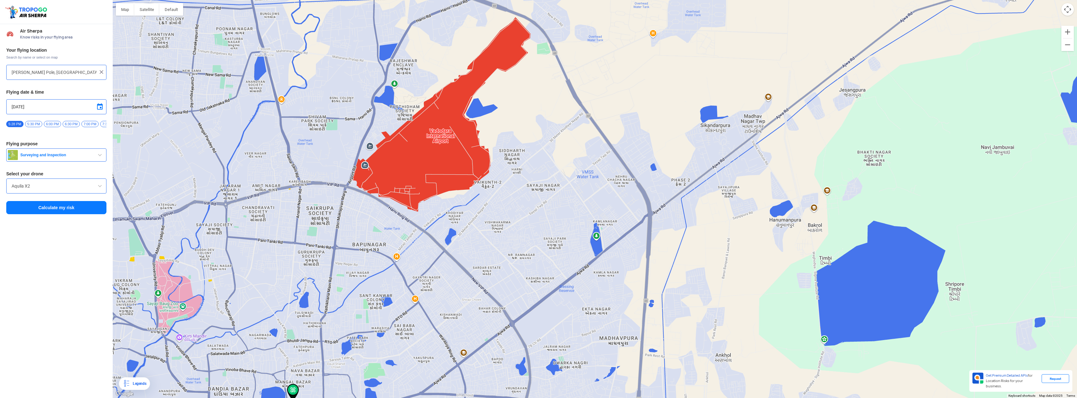 This screenshot has height=398, width=1077. What do you see at coordinates (71, 124) in the screenshot?
I see `span: 6:30 PM` at bounding box center [71, 124].